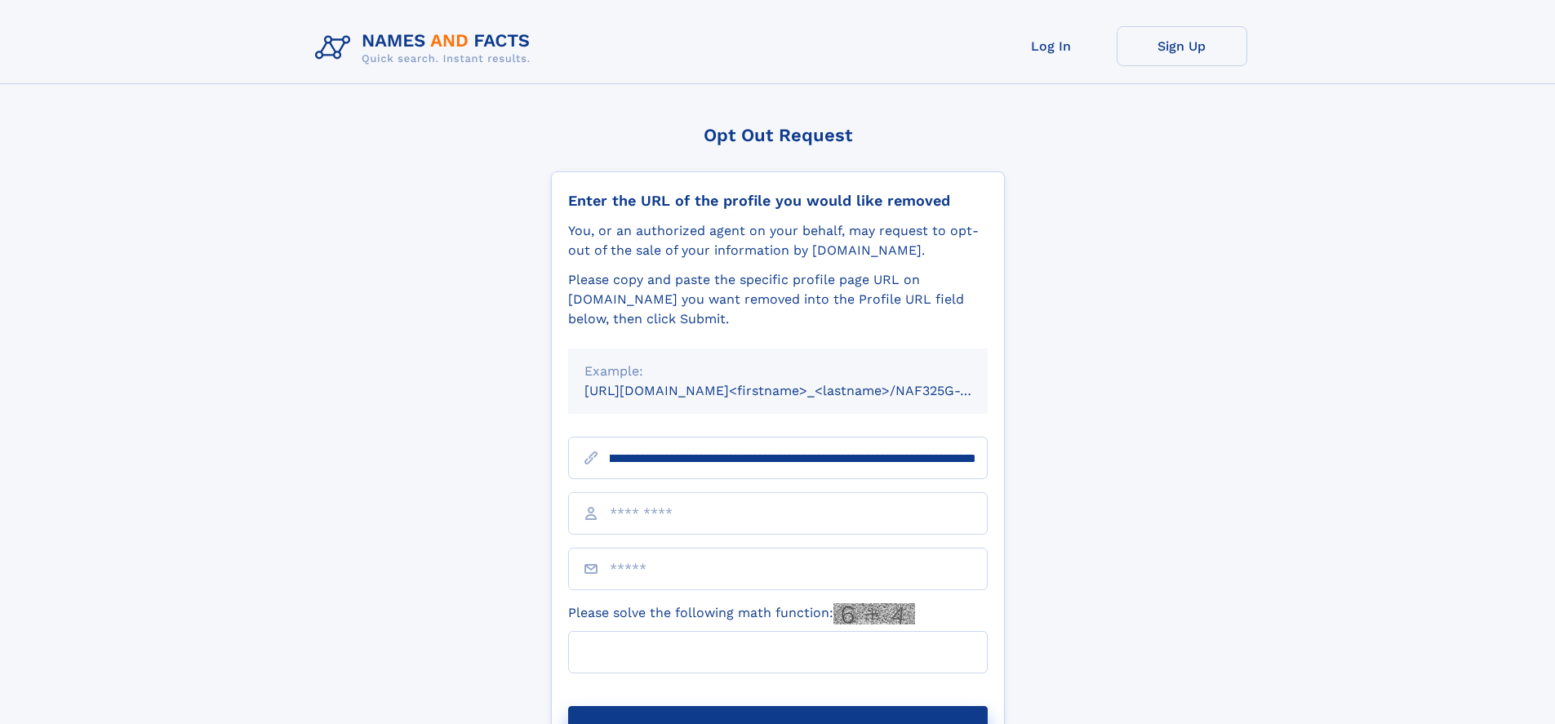 The height and width of the screenshot is (724, 1555). I want to click on div: Example:, so click(778, 371).